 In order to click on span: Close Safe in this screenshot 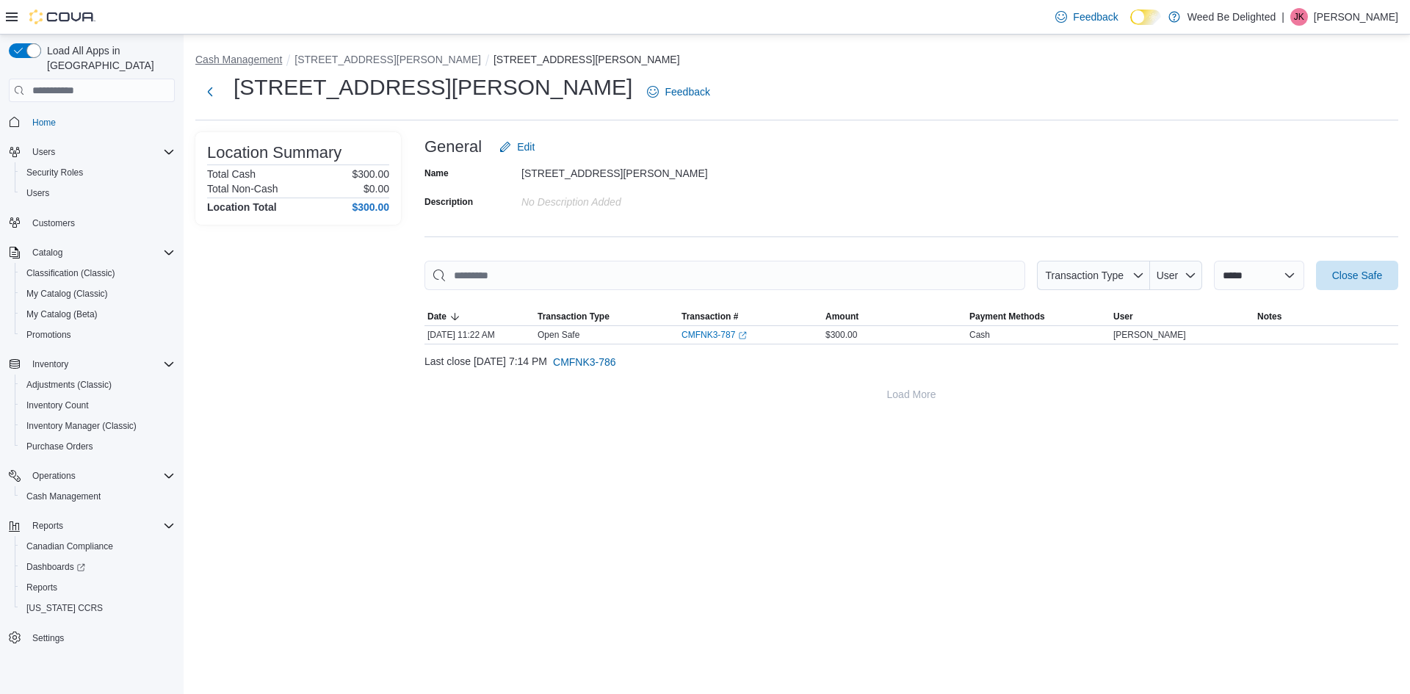, I will do `click(1357, 275)`.